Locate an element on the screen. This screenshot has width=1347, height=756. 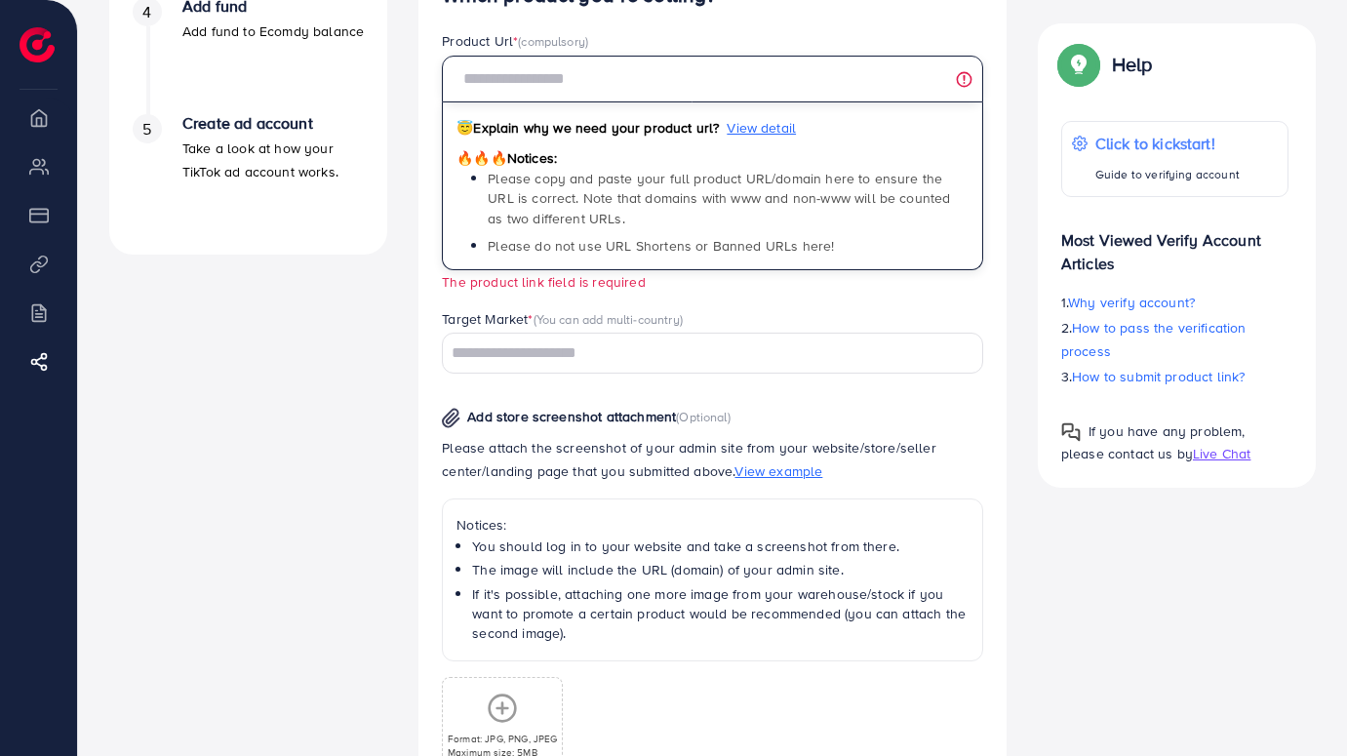
img: logo is located at coordinates (37, 45).